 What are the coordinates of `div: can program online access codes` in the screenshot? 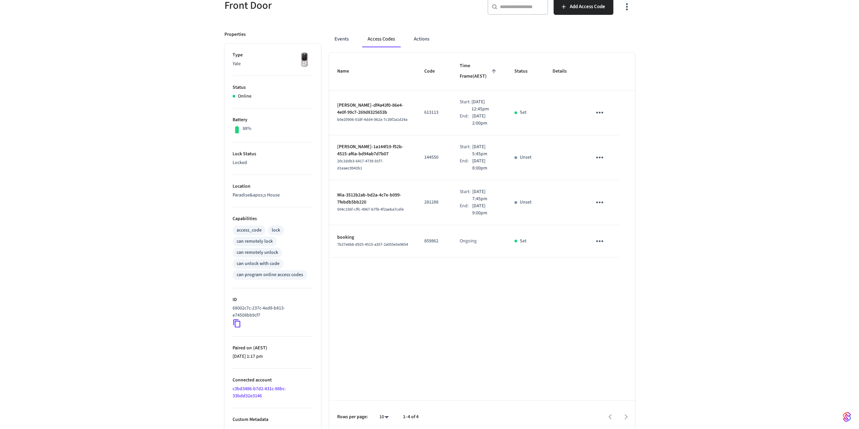 It's located at (270, 275).